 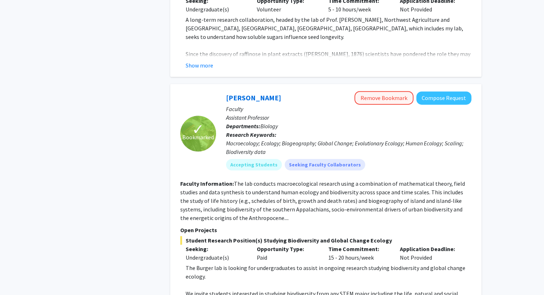 I want to click on p: Seeking:, so click(x=216, y=249).